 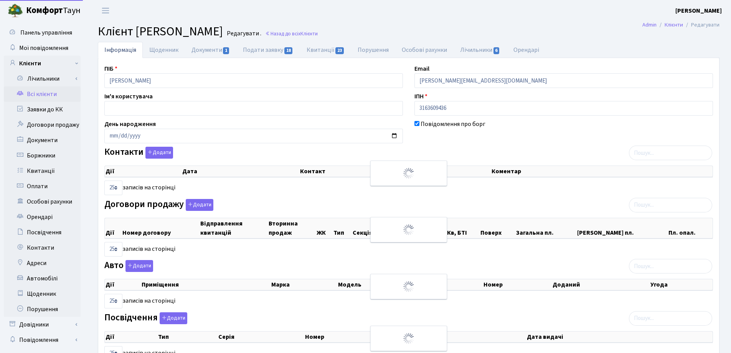 I want to click on label: Контакти, so click(x=139, y=152).